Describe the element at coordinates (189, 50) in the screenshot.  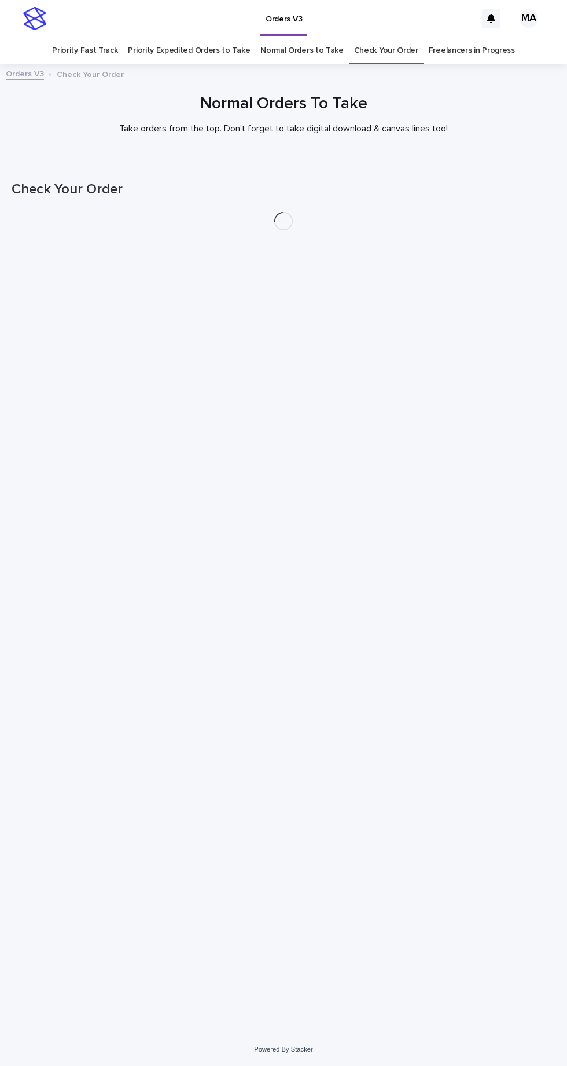
I see `a: Priority Expedited Orders to Take` at that location.